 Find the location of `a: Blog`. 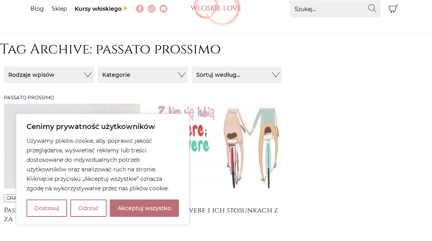

a: Blog is located at coordinates (37, 9).